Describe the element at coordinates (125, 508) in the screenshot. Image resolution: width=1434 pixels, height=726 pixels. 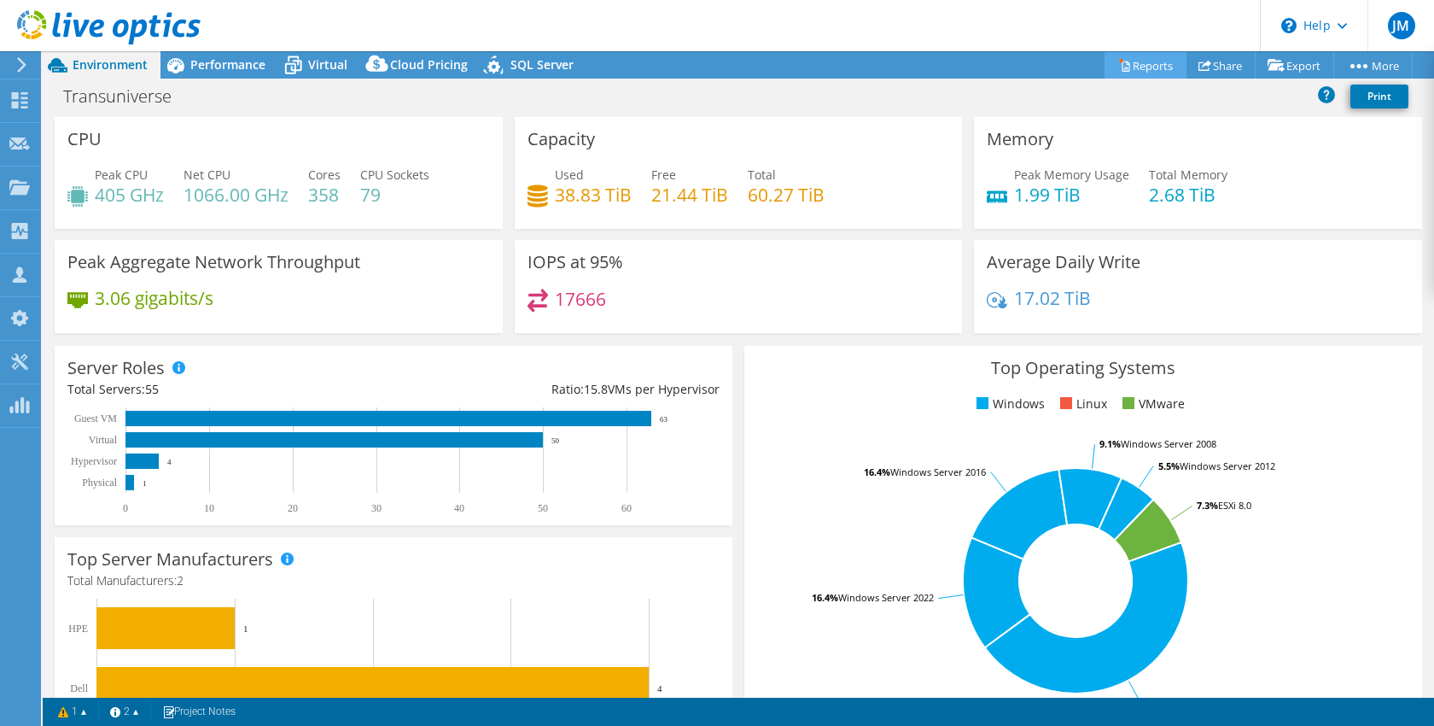
I see `text: 0` at that location.